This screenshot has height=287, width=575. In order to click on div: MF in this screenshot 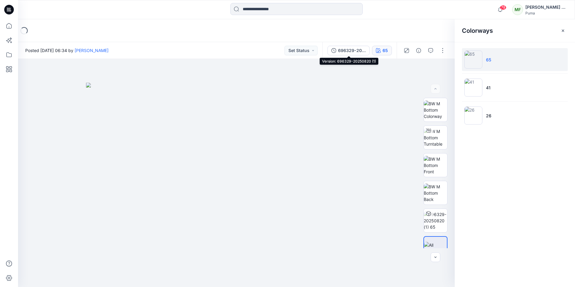, I will do `click(517, 10)`.